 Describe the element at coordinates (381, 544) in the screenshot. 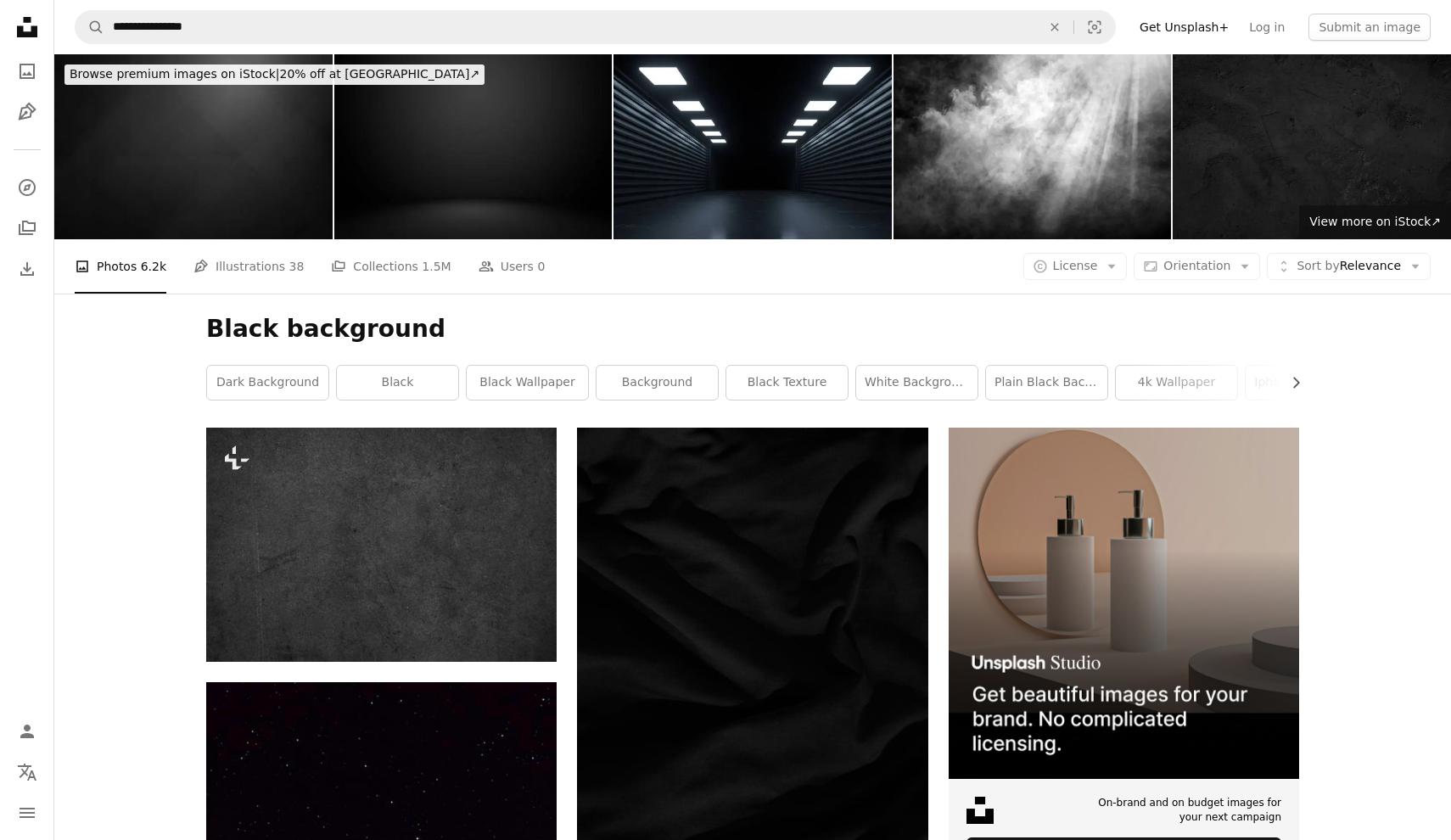

I see `a: a black and white photo of a concrete wall` at that location.